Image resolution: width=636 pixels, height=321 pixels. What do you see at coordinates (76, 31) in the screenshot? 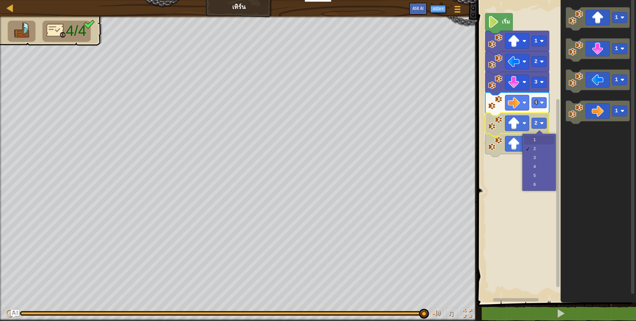
I see `span: 4/4` at bounding box center [76, 31].